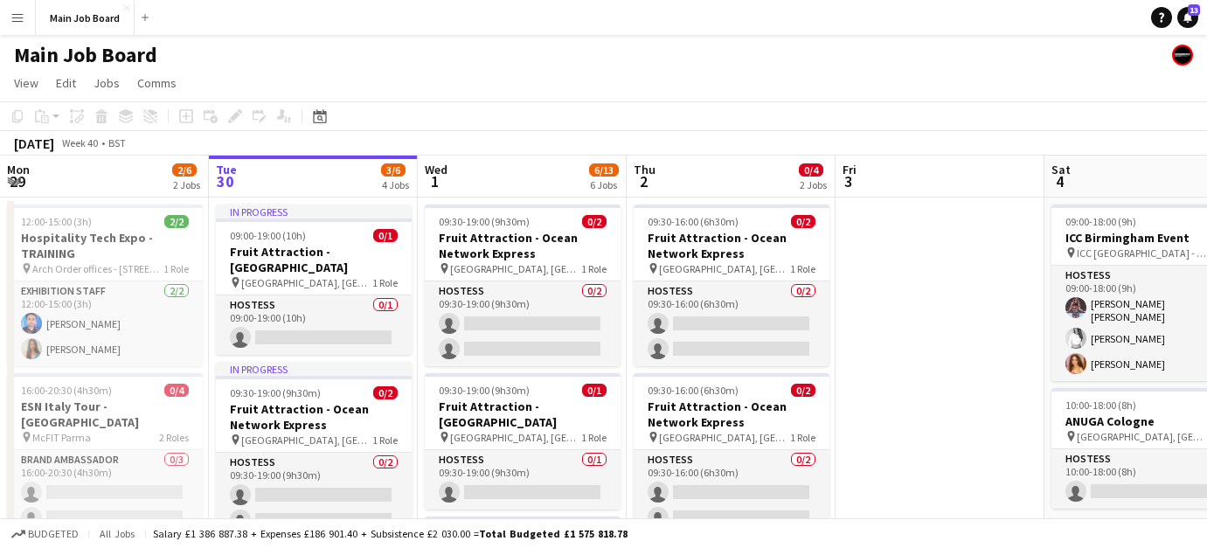 The height and width of the screenshot is (548, 1207). Describe the element at coordinates (61, 437) in the screenshot. I see `span: McFIT Parma` at that location.